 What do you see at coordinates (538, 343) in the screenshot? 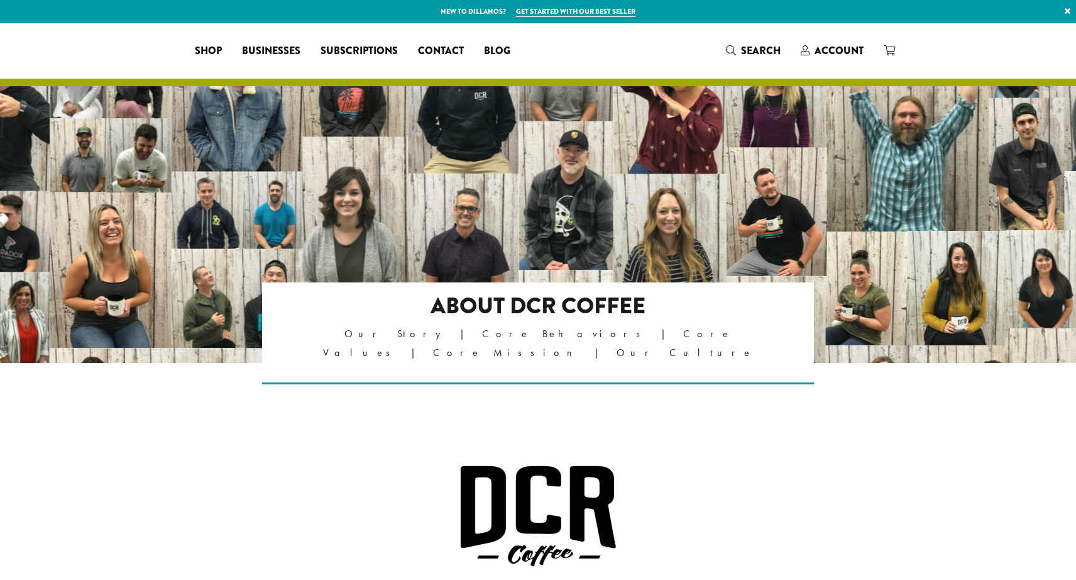
I see `p: Our Story | Core Behaviors | Core Values | Core Mission | Our Culture` at bounding box center [538, 343].